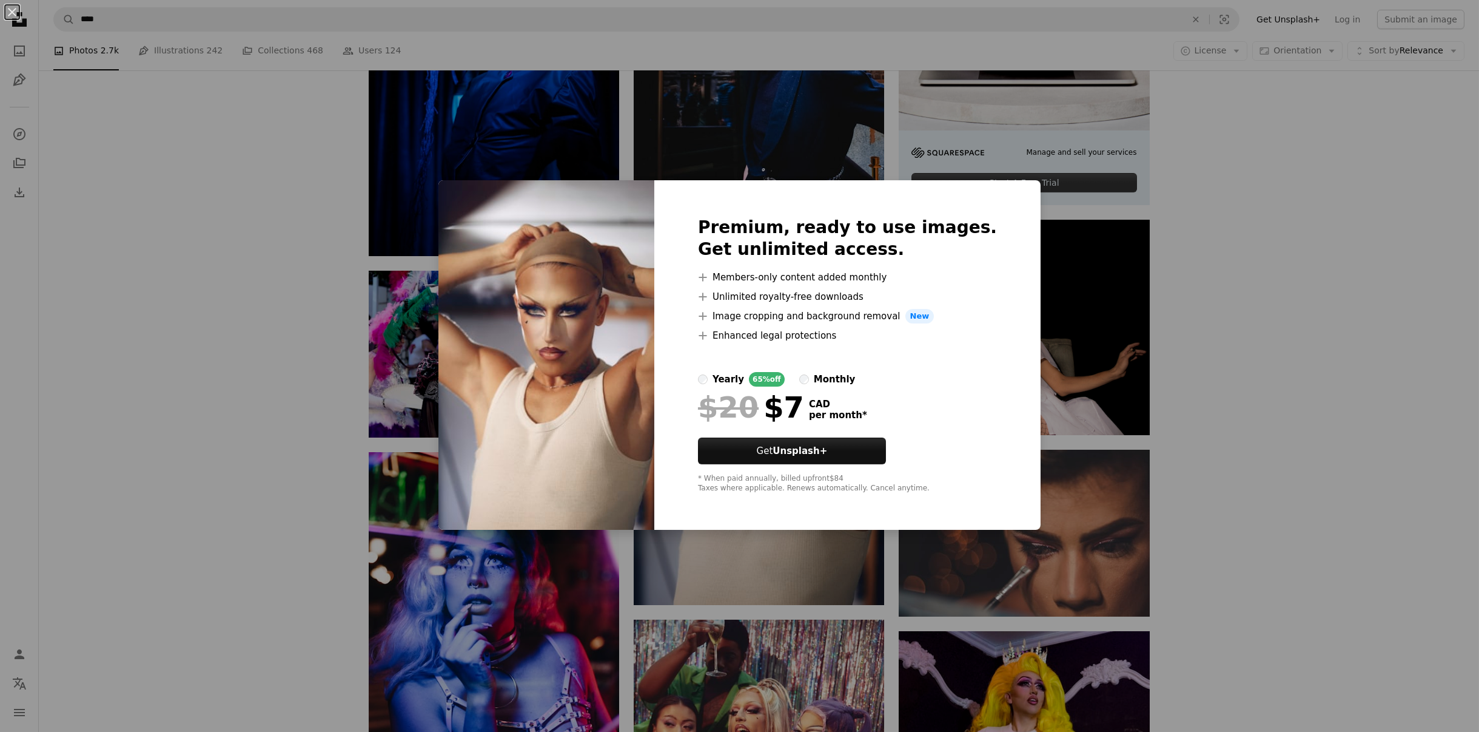  I want to click on input: yearly65%off, so click(703, 379).